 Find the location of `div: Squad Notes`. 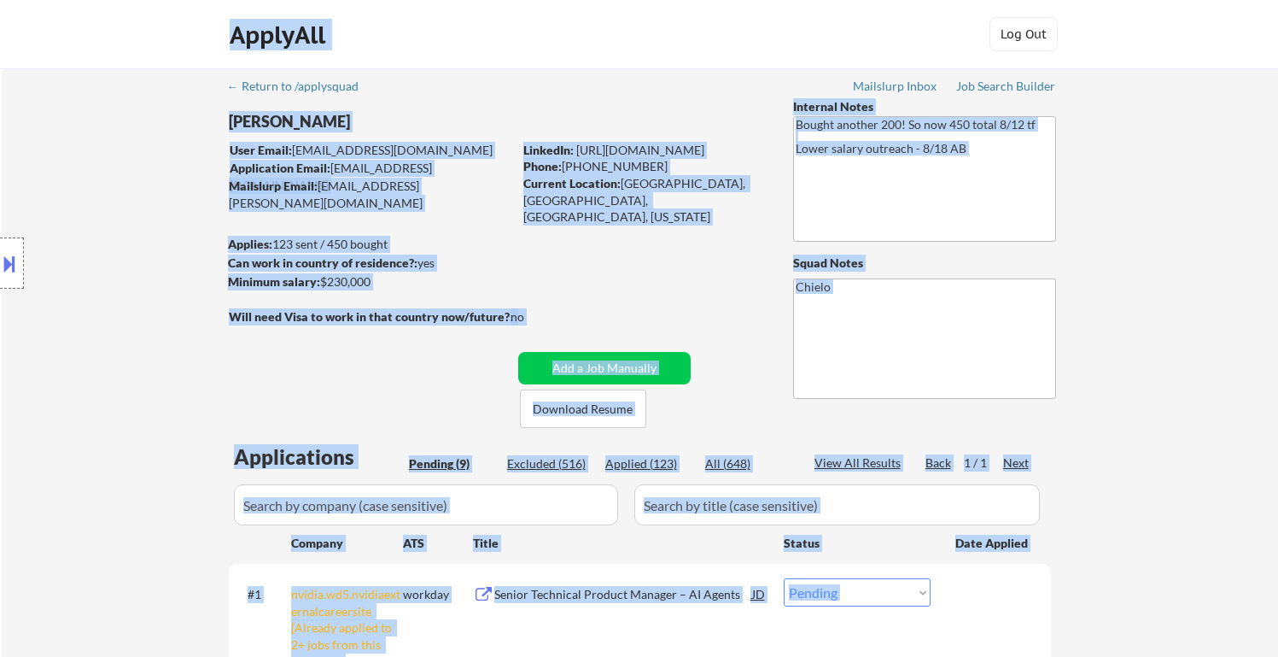

div: Squad Notes is located at coordinates (925, 263).